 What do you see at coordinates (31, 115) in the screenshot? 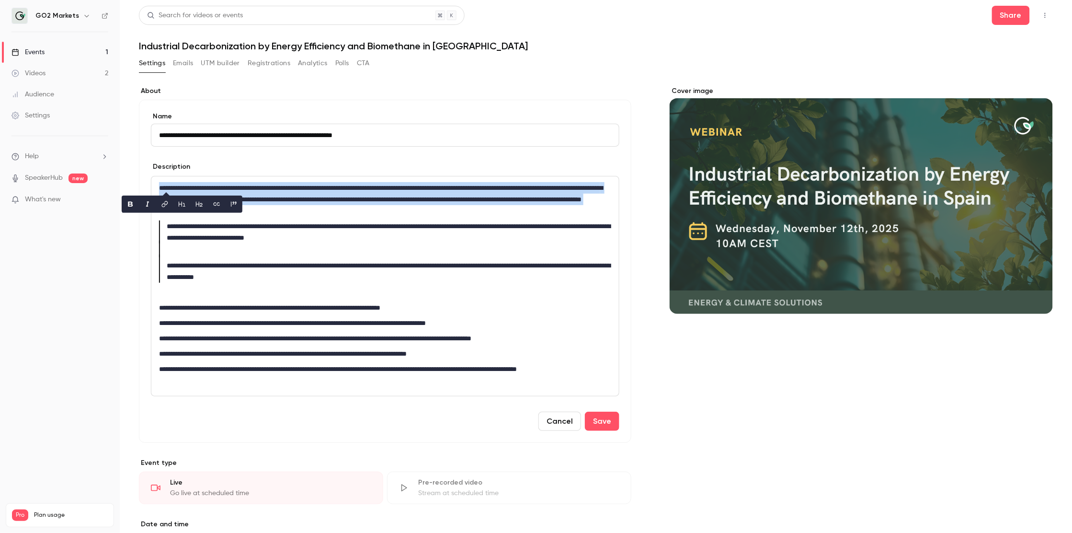
I see `div: Settings` at bounding box center [31, 115].